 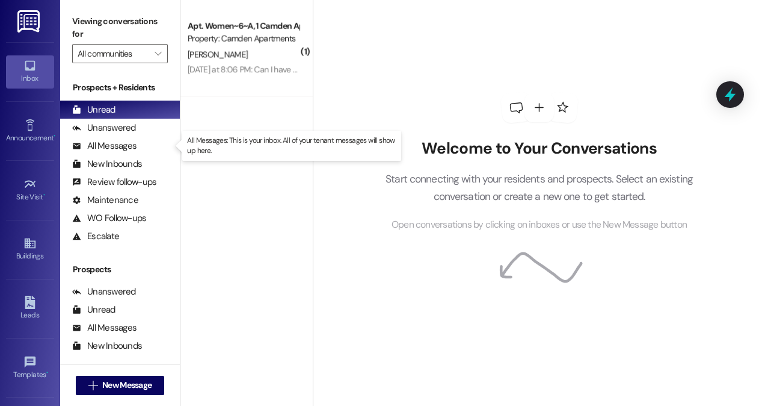 What do you see at coordinates (114, 182) in the screenshot?
I see `div: Review follow-ups` at bounding box center [114, 182].